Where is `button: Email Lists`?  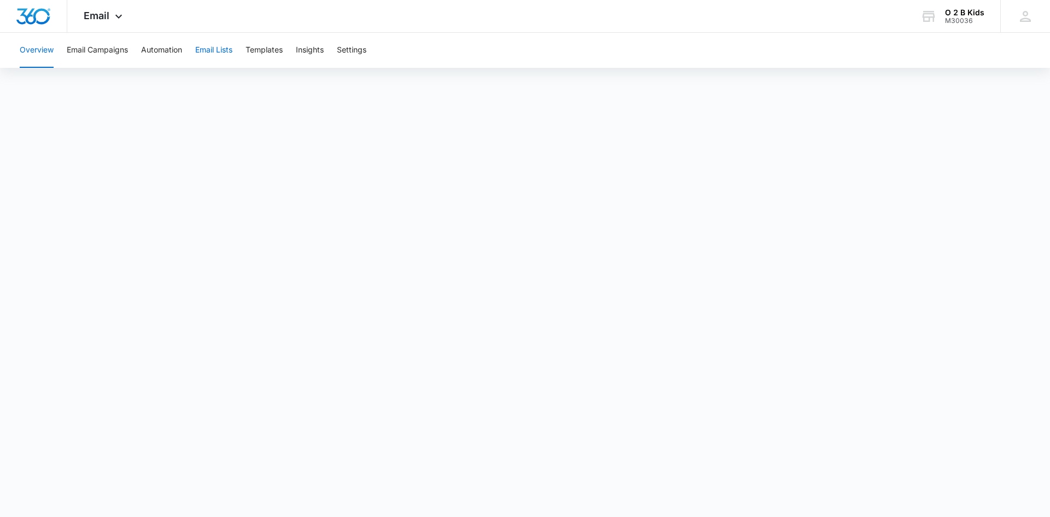
button: Email Lists is located at coordinates (214, 50).